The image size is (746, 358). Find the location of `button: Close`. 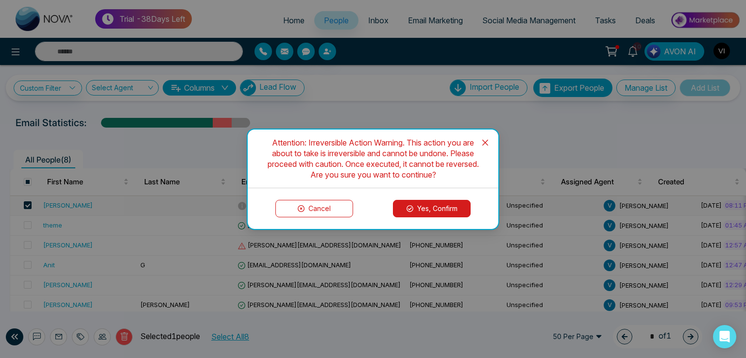

button: Close is located at coordinates (485, 143).